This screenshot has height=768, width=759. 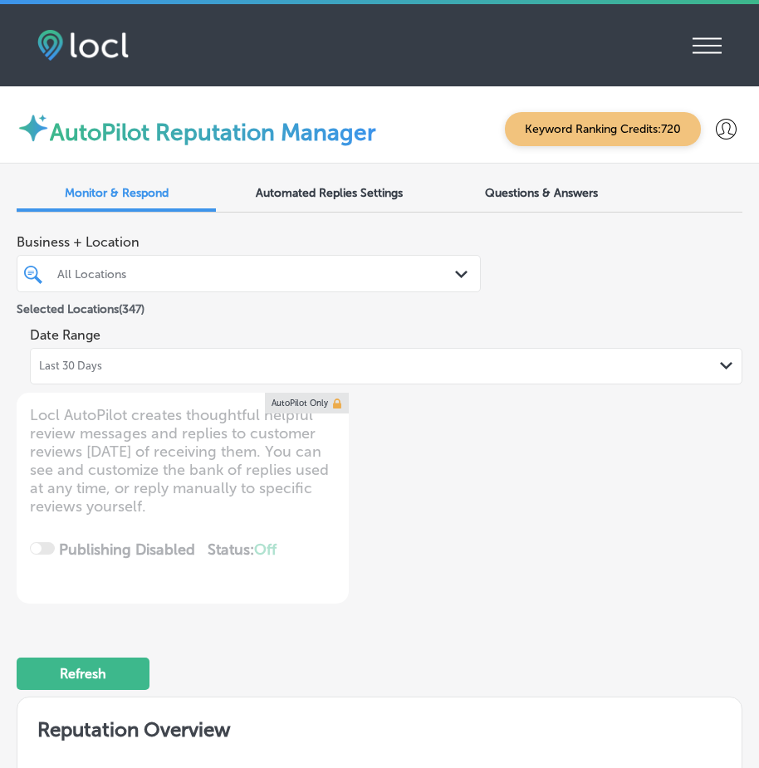 What do you see at coordinates (213, 132) in the screenshot?
I see `label: AutoPilot Reputation Manager` at bounding box center [213, 132].